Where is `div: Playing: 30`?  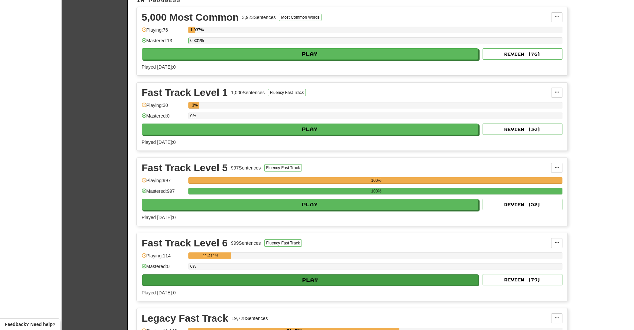 div: Playing: 30 is located at coordinates (163, 107).